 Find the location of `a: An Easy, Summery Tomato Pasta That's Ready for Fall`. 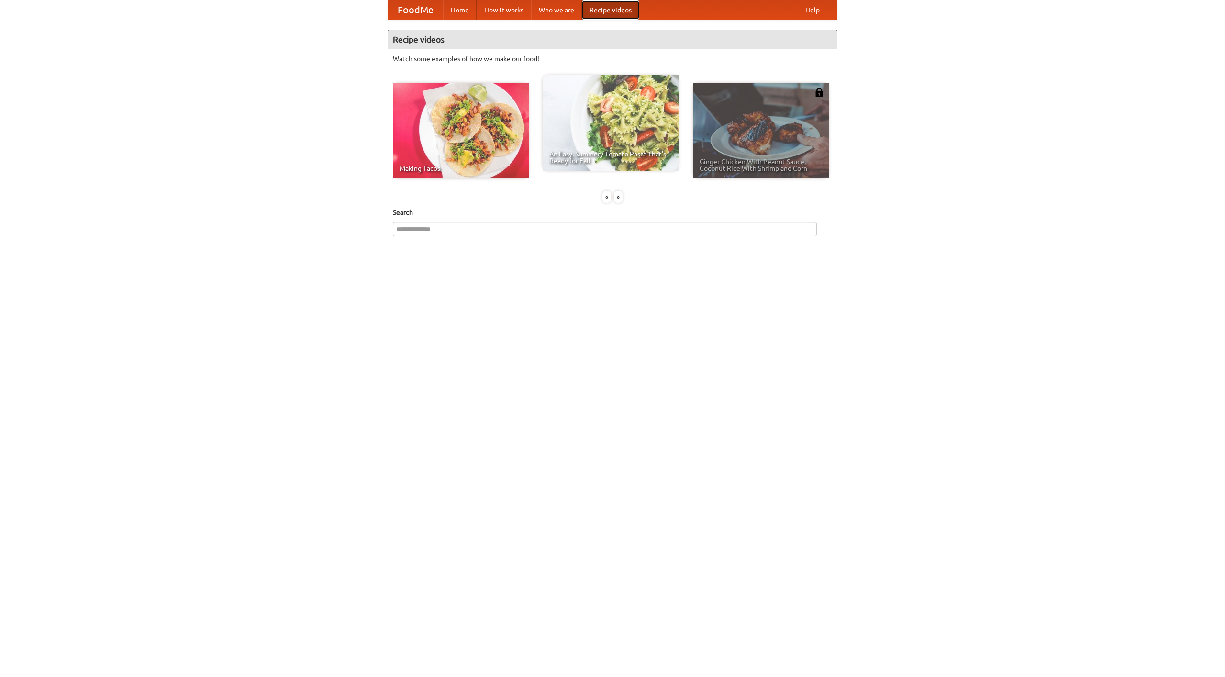

a: An Easy, Summery Tomato Pasta That's Ready for Fall is located at coordinates (610, 123).